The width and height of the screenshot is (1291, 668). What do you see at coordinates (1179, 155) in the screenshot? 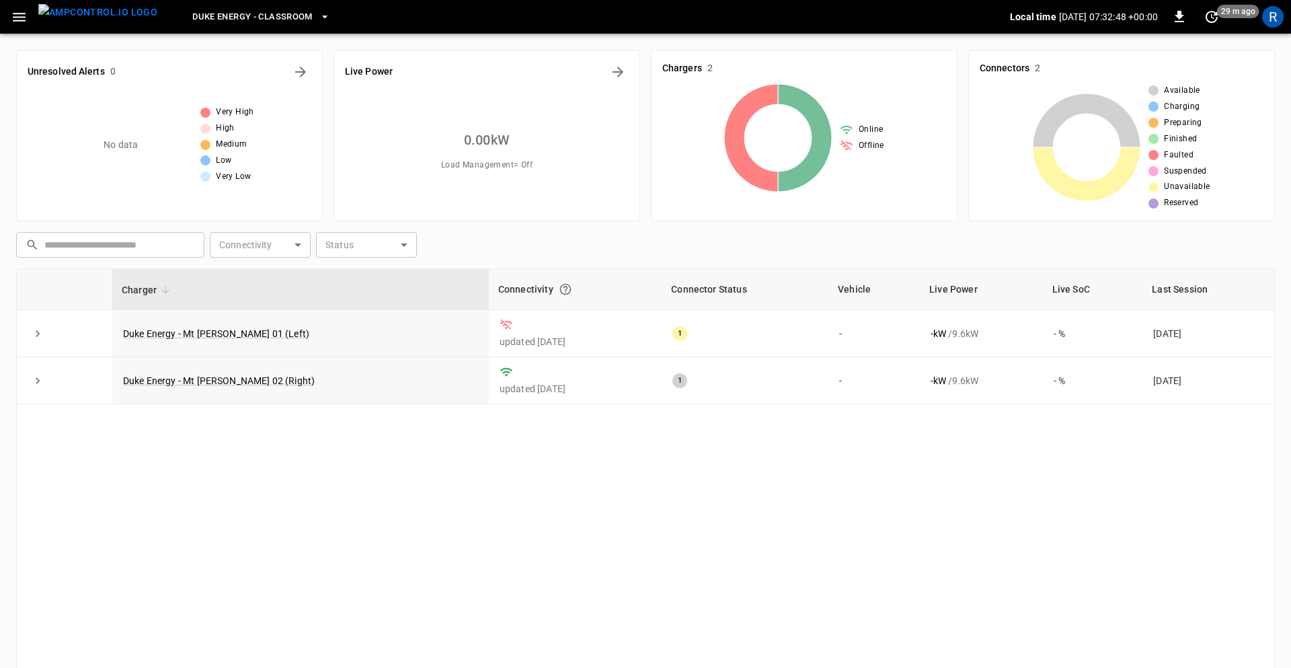
I see `span: Faulted` at bounding box center [1179, 155].